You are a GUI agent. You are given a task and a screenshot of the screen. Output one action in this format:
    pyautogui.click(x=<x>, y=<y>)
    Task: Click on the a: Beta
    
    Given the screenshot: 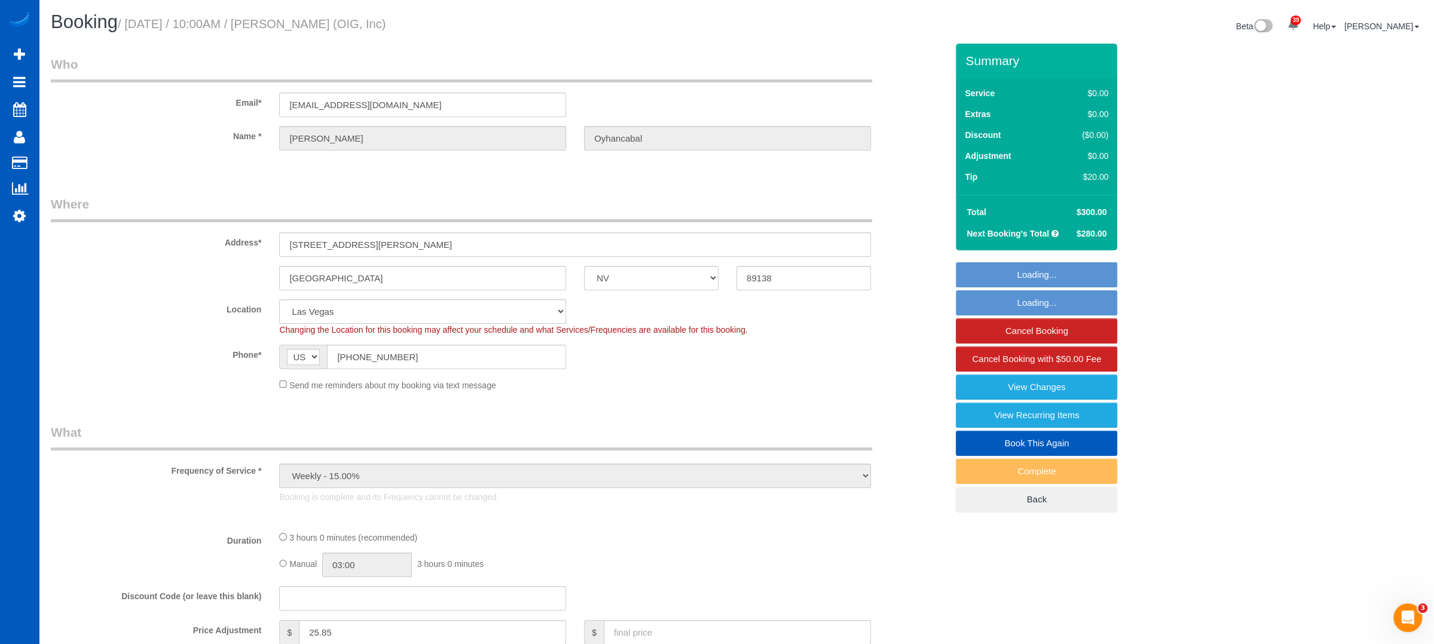 What is the action you would take?
    pyautogui.click(x=1255, y=26)
    